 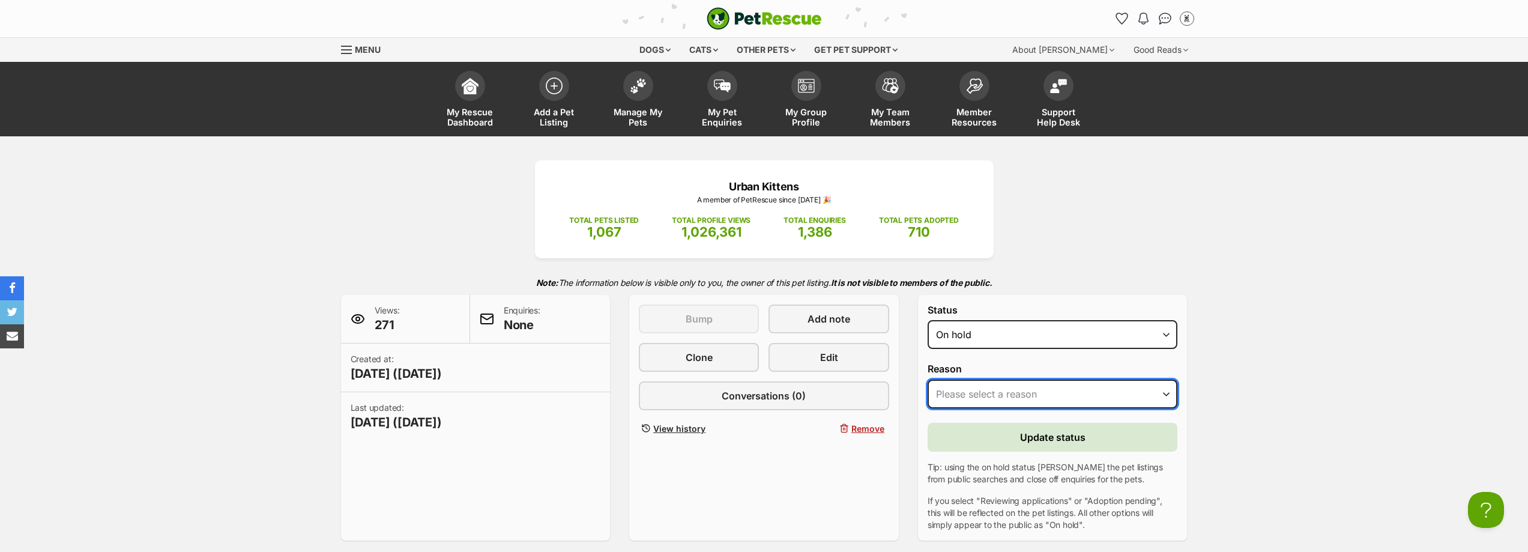 What do you see at coordinates (829, 319) in the screenshot?
I see `span: Add note` at bounding box center [829, 319].